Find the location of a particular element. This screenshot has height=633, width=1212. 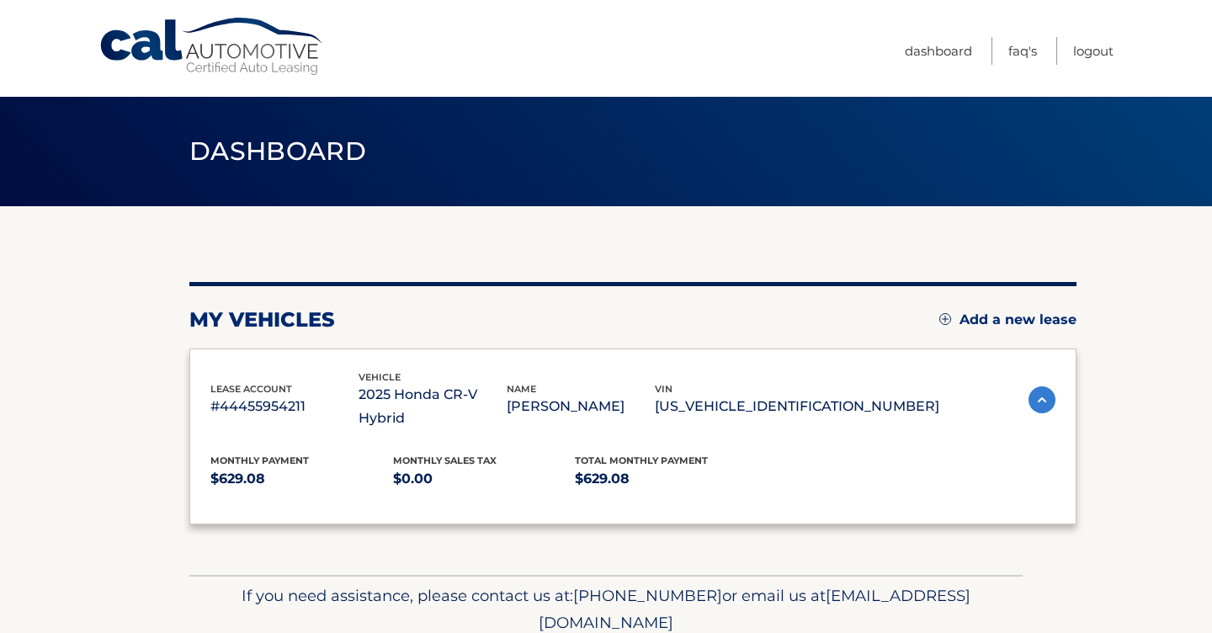

span: name is located at coordinates (521, 389).